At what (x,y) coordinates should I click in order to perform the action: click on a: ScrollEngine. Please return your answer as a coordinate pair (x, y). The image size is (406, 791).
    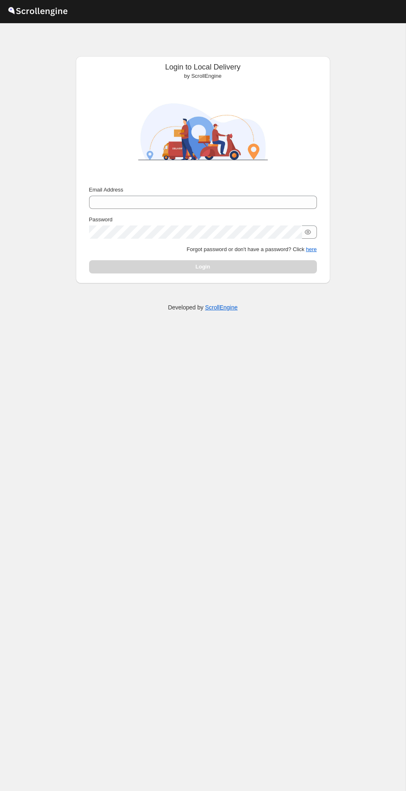
    Looking at the image, I should click on (221, 308).